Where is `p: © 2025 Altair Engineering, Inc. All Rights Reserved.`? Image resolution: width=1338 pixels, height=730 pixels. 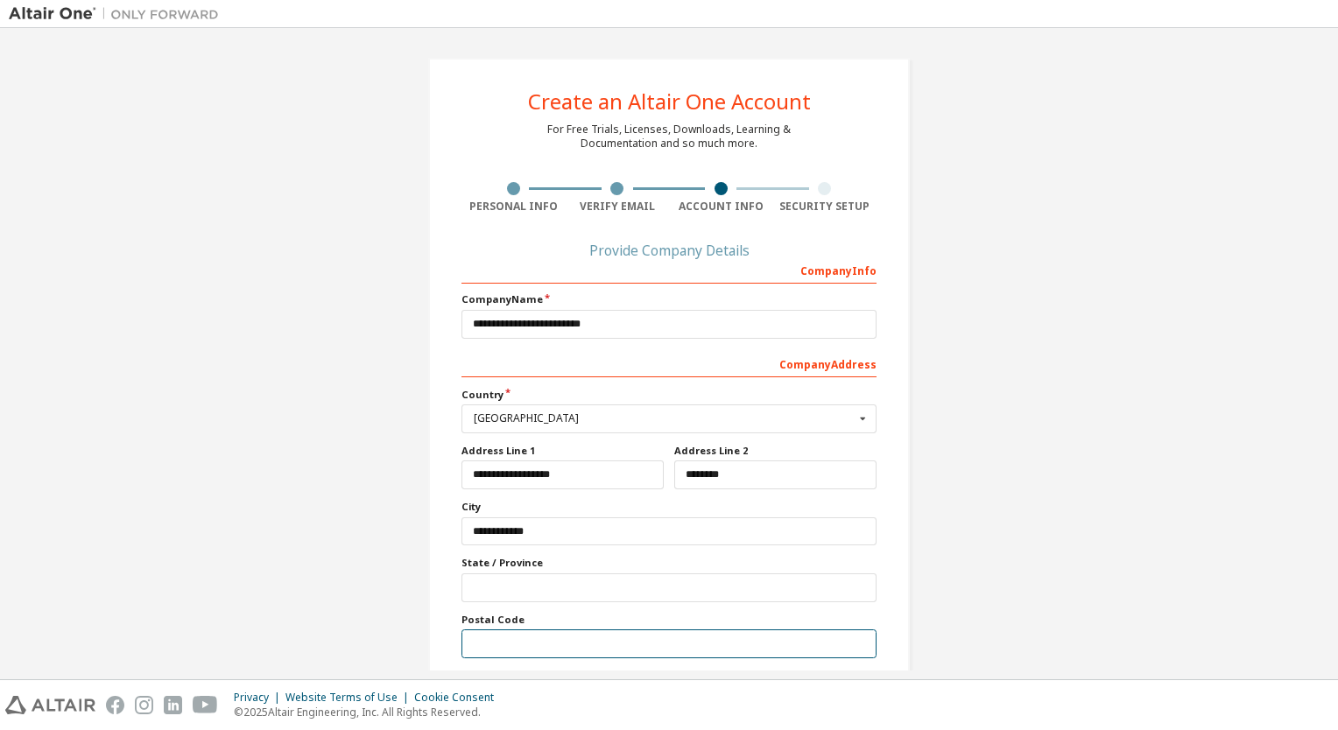 p: © 2025 Altair Engineering, Inc. All Rights Reserved. is located at coordinates (369, 712).